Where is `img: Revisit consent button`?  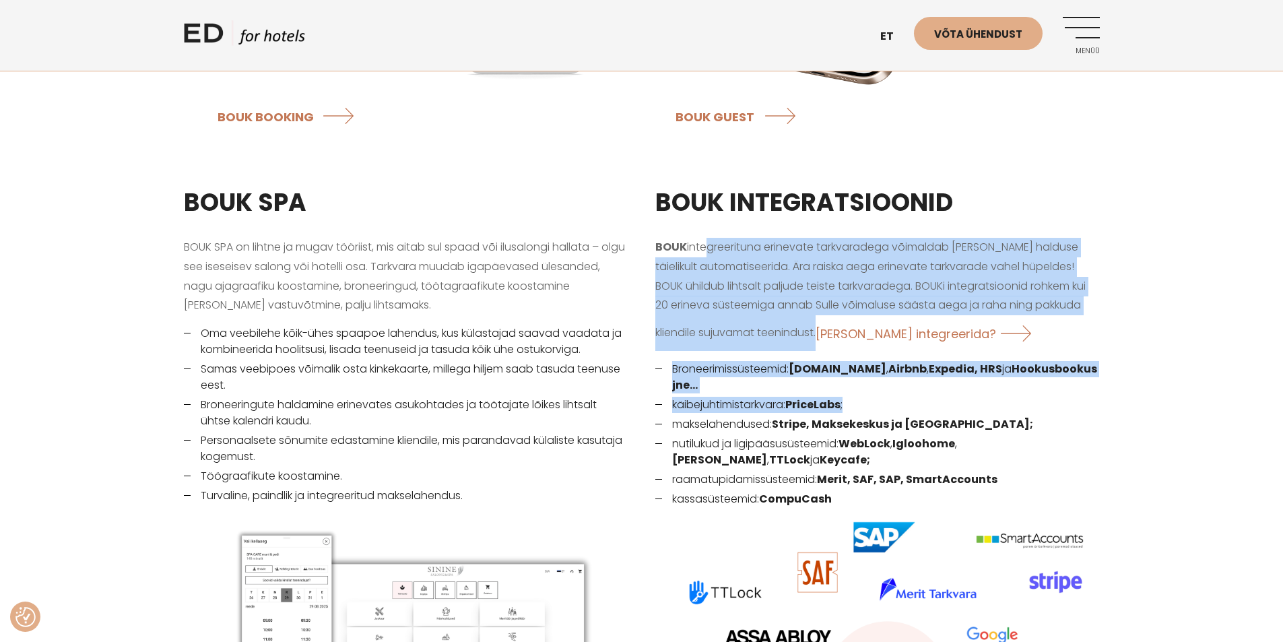 img: Revisit consent button is located at coordinates (26, 617).